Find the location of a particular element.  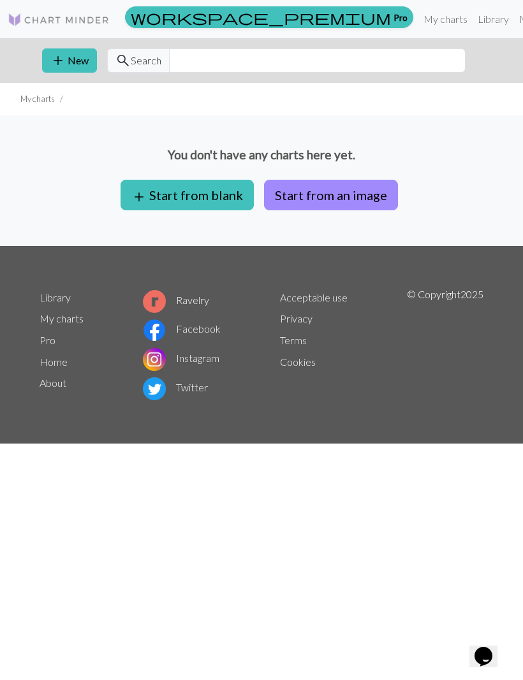

li: My charts is located at coordinates (38, 99).